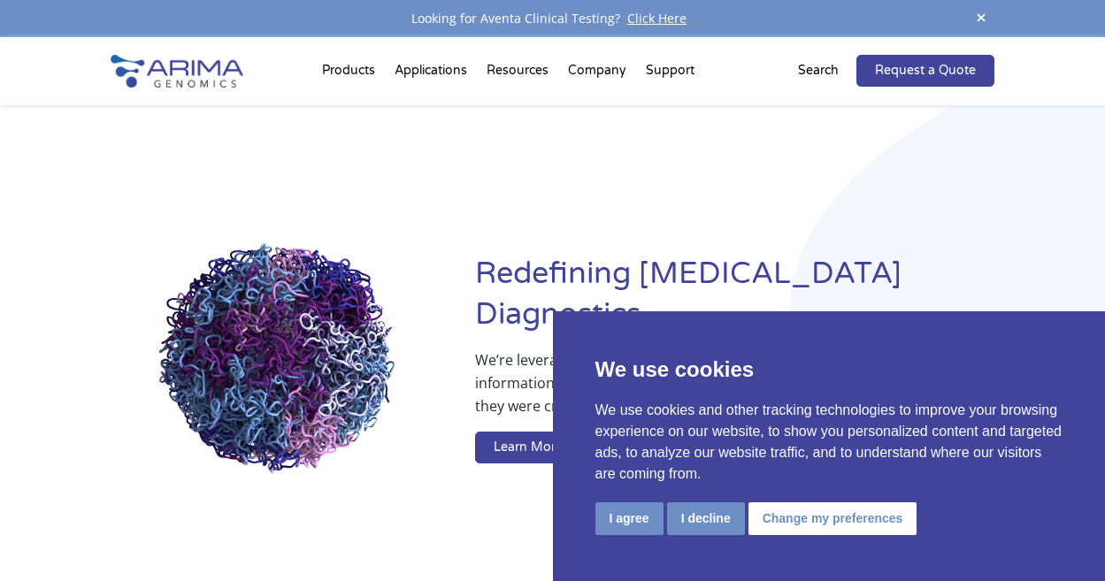 Image resolution: width=1105 pixels, height=581 pixels. What do you see at coordinates (819, 71) in the screenshot?
I see `p: Search` at bounding box center [819, 71].